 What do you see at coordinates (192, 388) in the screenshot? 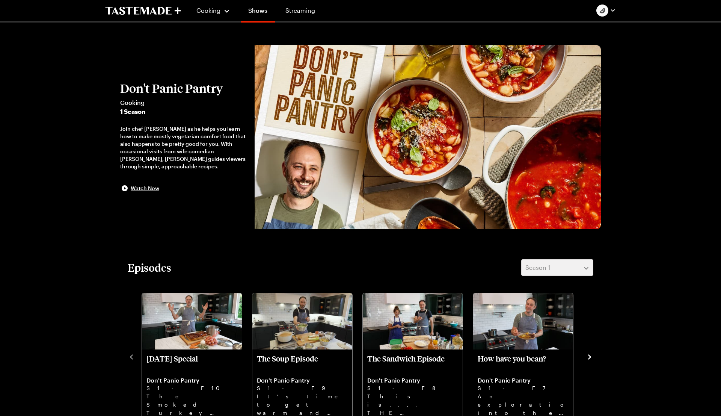
I see `p: S1 - E10` at bounding box center [192, 388].